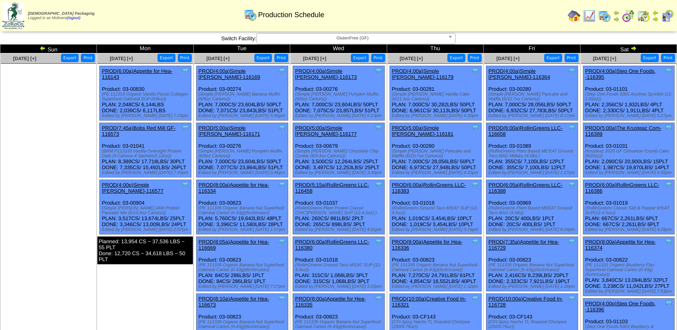  What do you see at coordinates (74, 18) in the screenshot?
I see `a: (logout)` at bounding box center [74, 18].